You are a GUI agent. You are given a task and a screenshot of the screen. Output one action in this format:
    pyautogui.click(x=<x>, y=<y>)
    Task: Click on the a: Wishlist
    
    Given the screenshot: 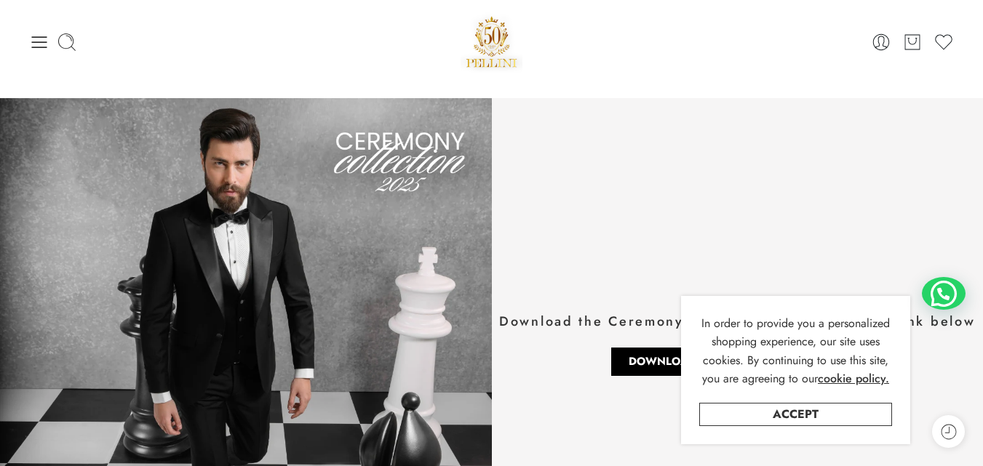 What is the action you would take?
    pyautogui.click(x=943, y=42)
    